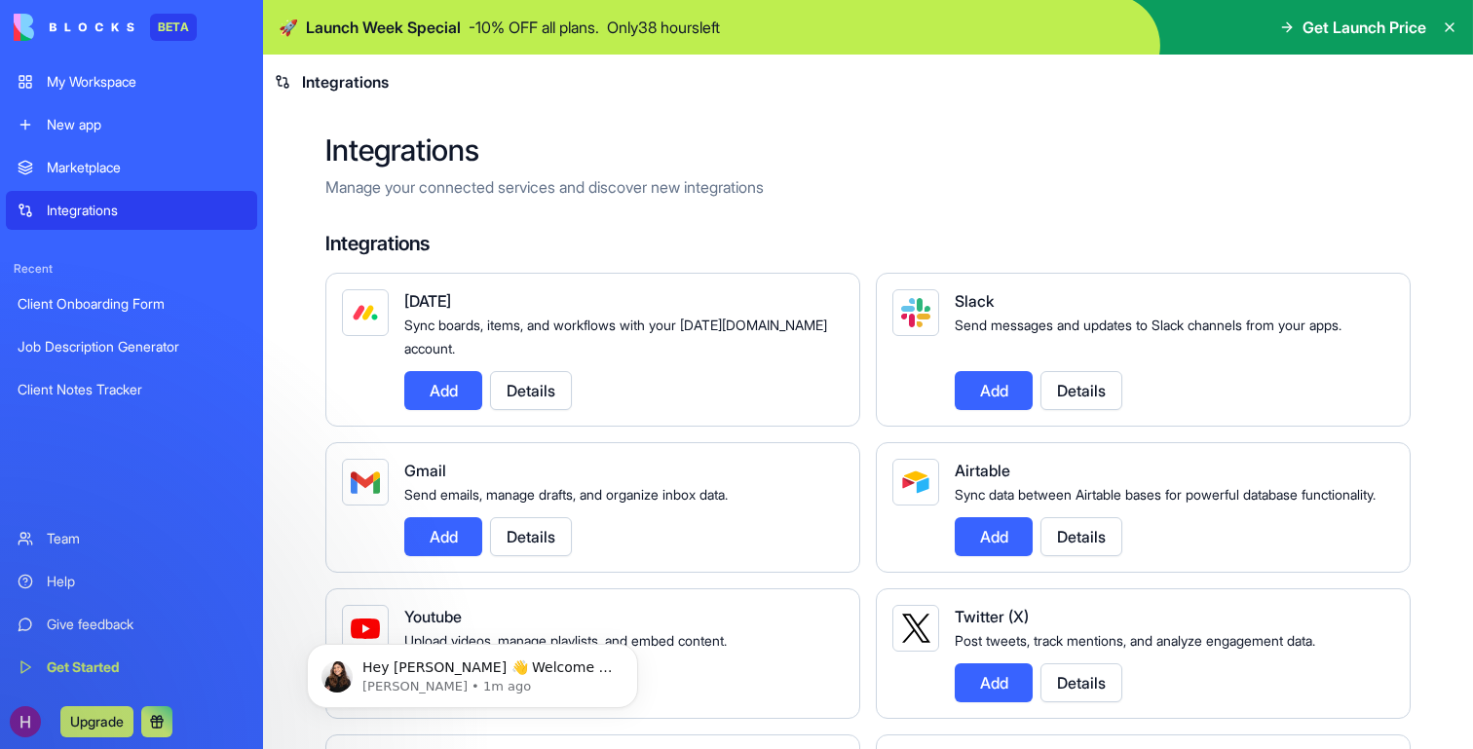  I want to click on a: Client Onboarding Form, so click(132, 304).